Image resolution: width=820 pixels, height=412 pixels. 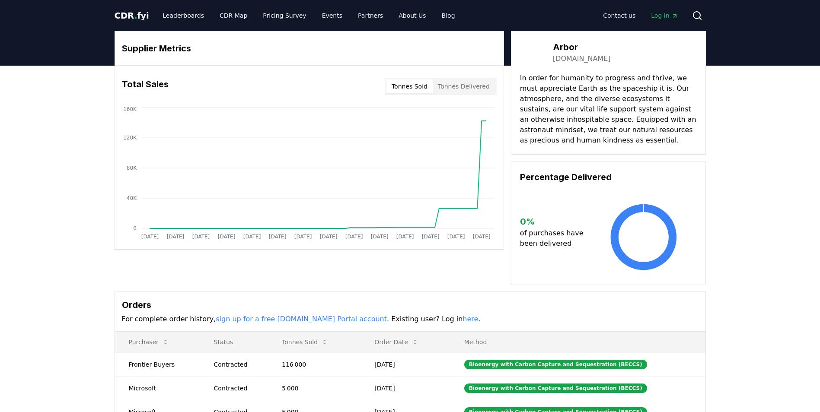 I want to click on img: Arbor-logo, so click(x=532, y=52).